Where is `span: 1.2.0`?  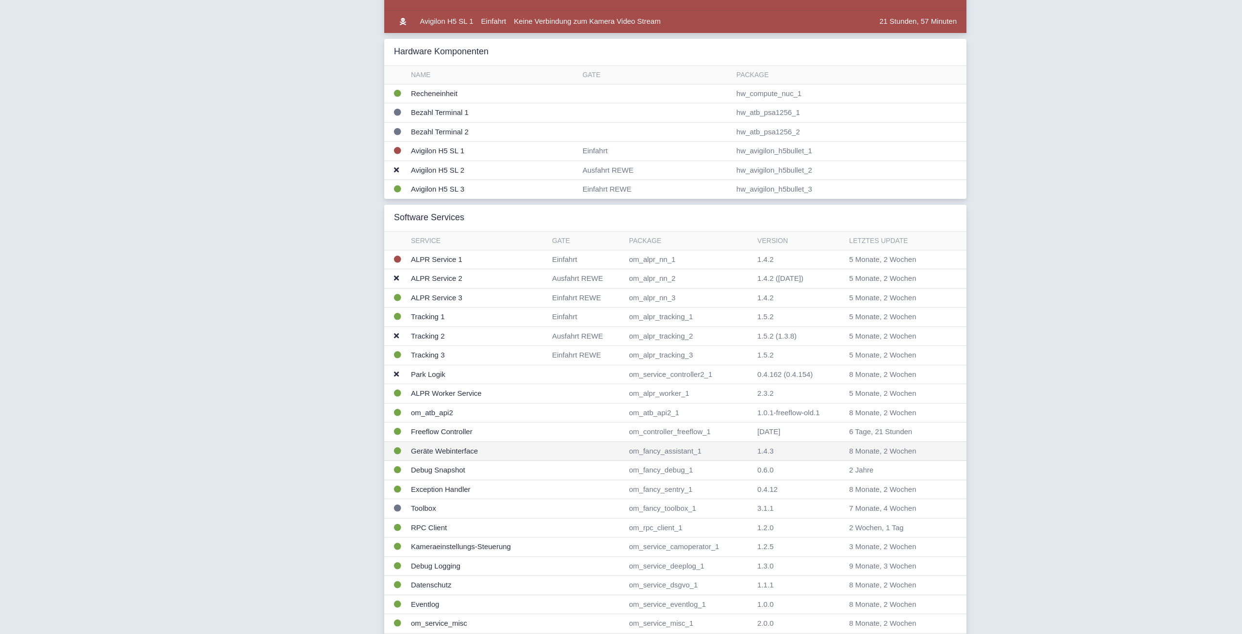
span: 1.2.0 is located at coordinates (765, 527).